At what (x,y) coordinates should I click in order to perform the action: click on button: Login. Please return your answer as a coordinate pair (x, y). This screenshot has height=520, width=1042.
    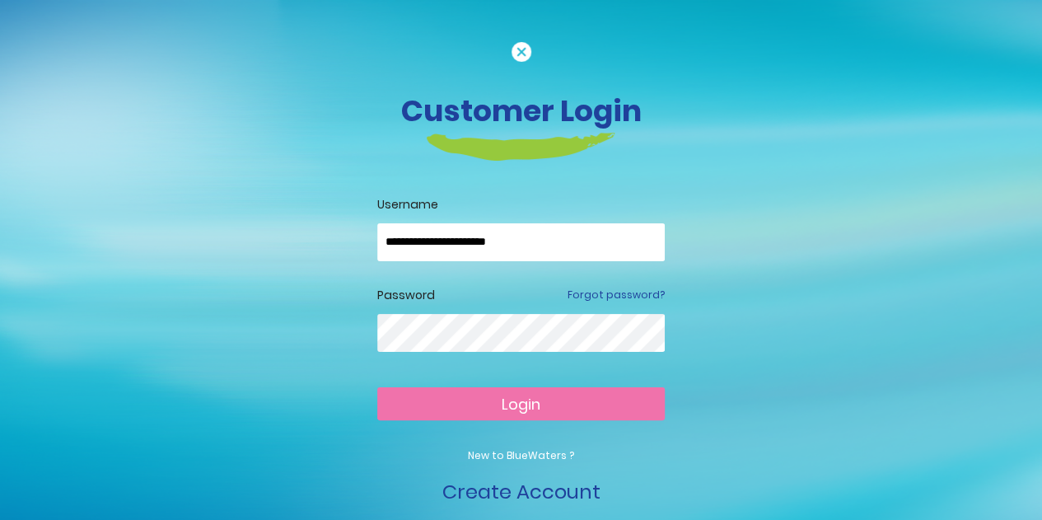
    Looking at the image, I should click on (521, 404).